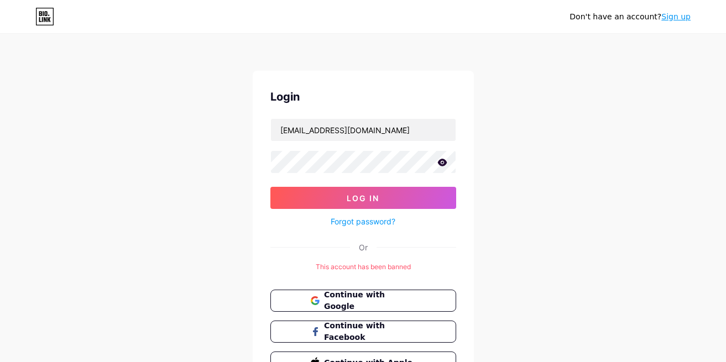  Describe the element at coordinates (369, 332) in the screenshot. I see `span: Continue with Facebook` at that location.